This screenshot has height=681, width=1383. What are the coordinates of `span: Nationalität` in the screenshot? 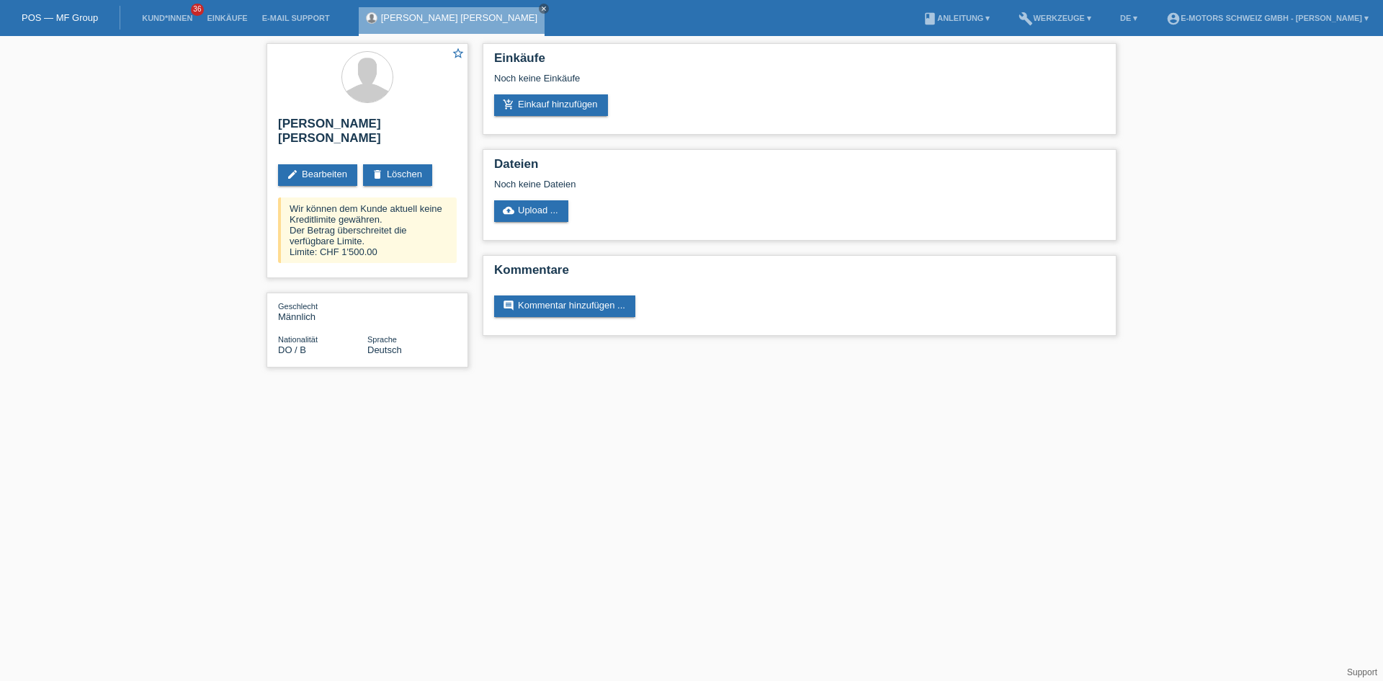 It's located at (297, 339).